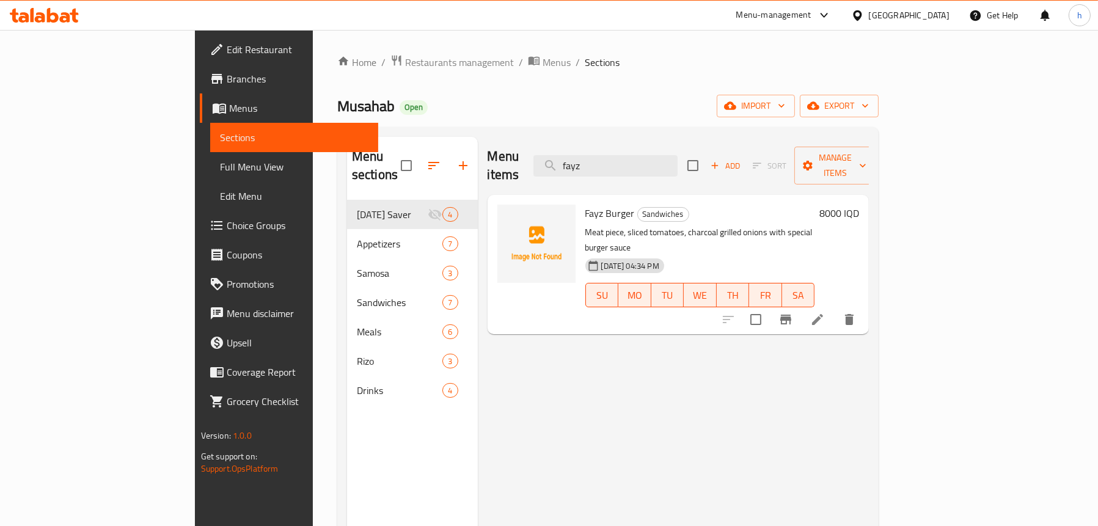 The image size is (1098, 526). I want to click on div: Meals, so click(400, 332).